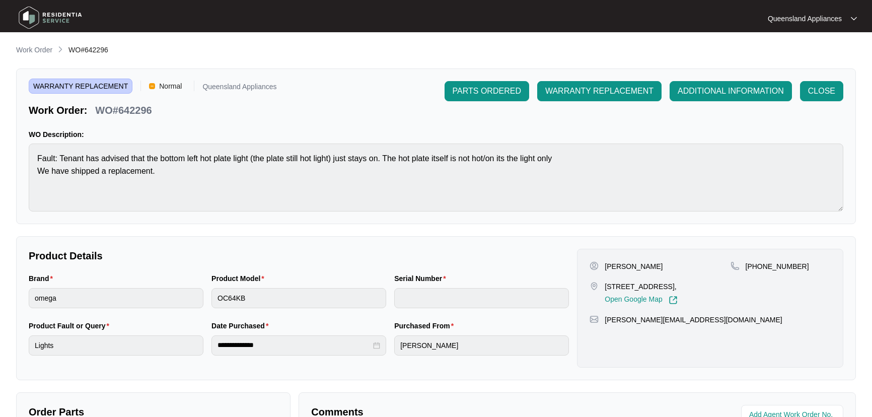  What do you see at coordinates (34, 50) in the screenshot?
I see `a: Work Order` at bounding box center [34, 50].